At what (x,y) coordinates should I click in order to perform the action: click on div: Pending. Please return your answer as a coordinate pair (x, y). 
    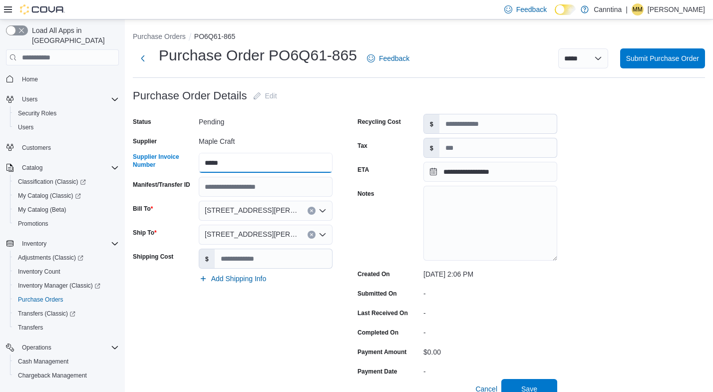
    Looking at the image, I should click on (266, 120).